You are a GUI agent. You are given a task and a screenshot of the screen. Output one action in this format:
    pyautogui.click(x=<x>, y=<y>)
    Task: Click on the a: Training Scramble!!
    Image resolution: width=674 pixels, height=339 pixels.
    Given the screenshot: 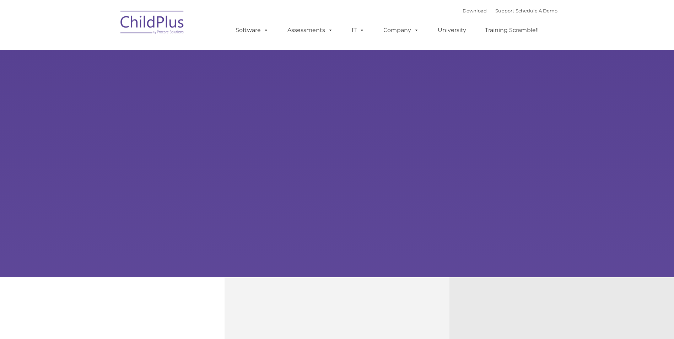 What is the action you would take?
    pyautogui.click(x=512, y=30)
    